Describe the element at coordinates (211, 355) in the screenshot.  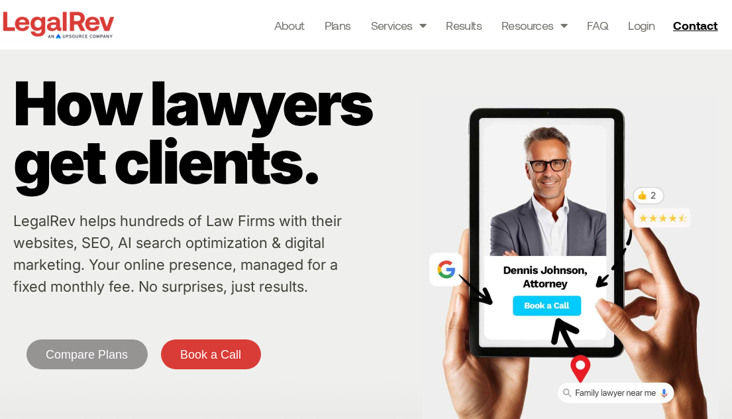
I see `span: Book a Call` at that location.